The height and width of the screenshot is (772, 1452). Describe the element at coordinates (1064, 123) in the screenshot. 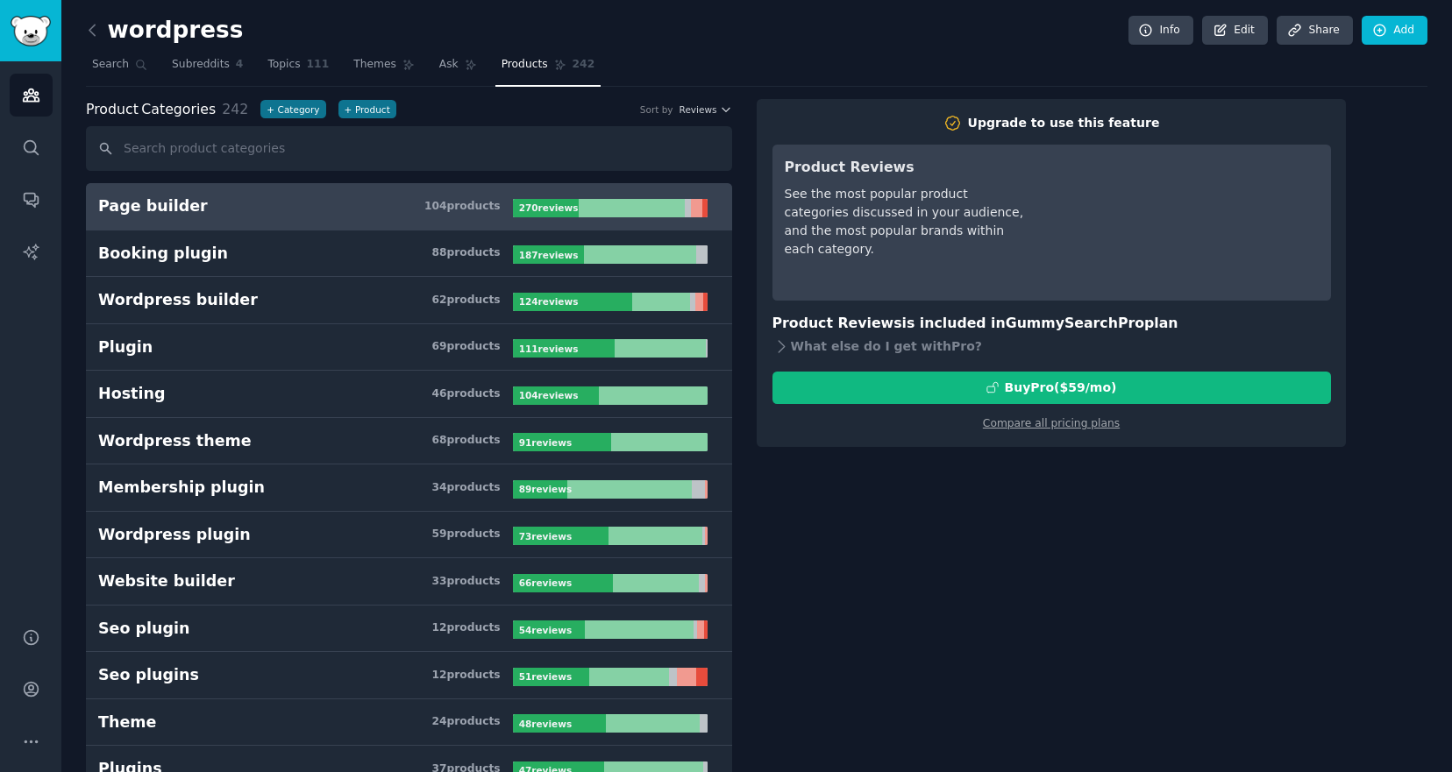

I see `div: Upgrade to use this feature` at that location.